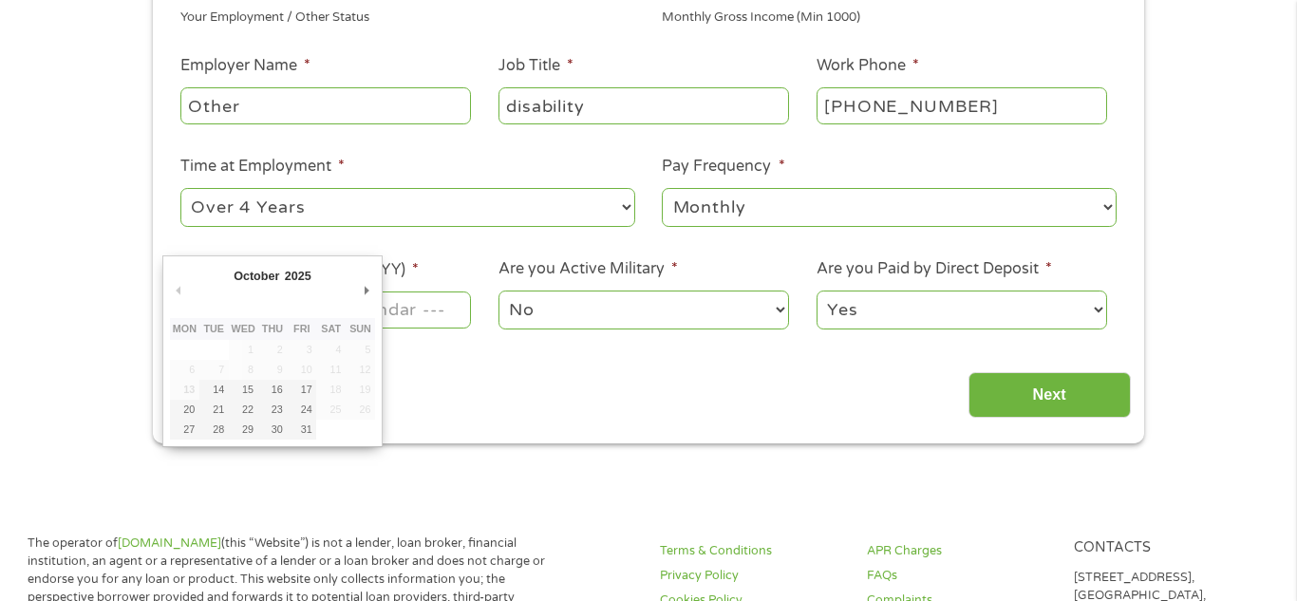 The height and width of the screenshot is (601, 1297). What do you see at coordinates (888, 14) in the screenshot?
I see `div: Monthly Gross Income (Min 1000)` at bounding box center [888, 14].